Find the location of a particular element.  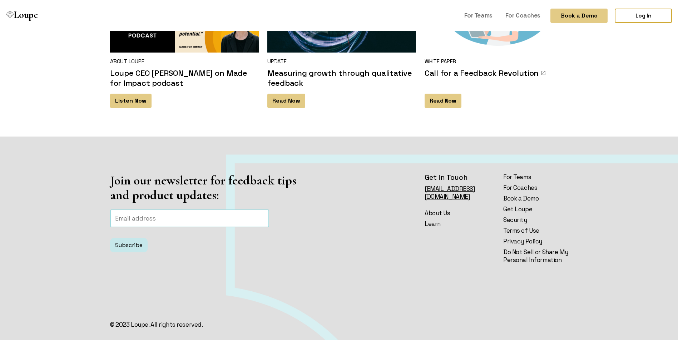

a: Do Not Sell or Share My Personal Information is located at coordinates (538, 254).